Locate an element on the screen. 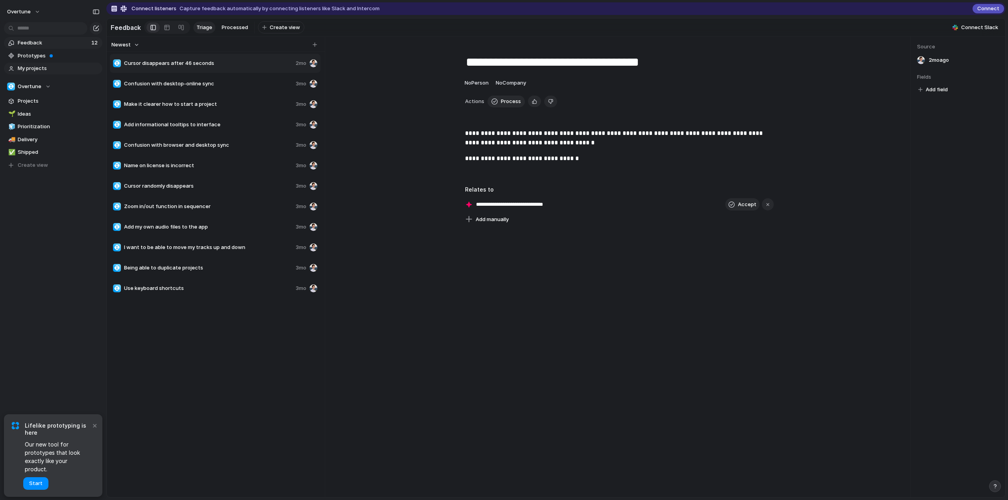 Image resolution: width=1008 pixels, height=500 pixels. a: ✅Shipped is located at coordinates (53, 152).